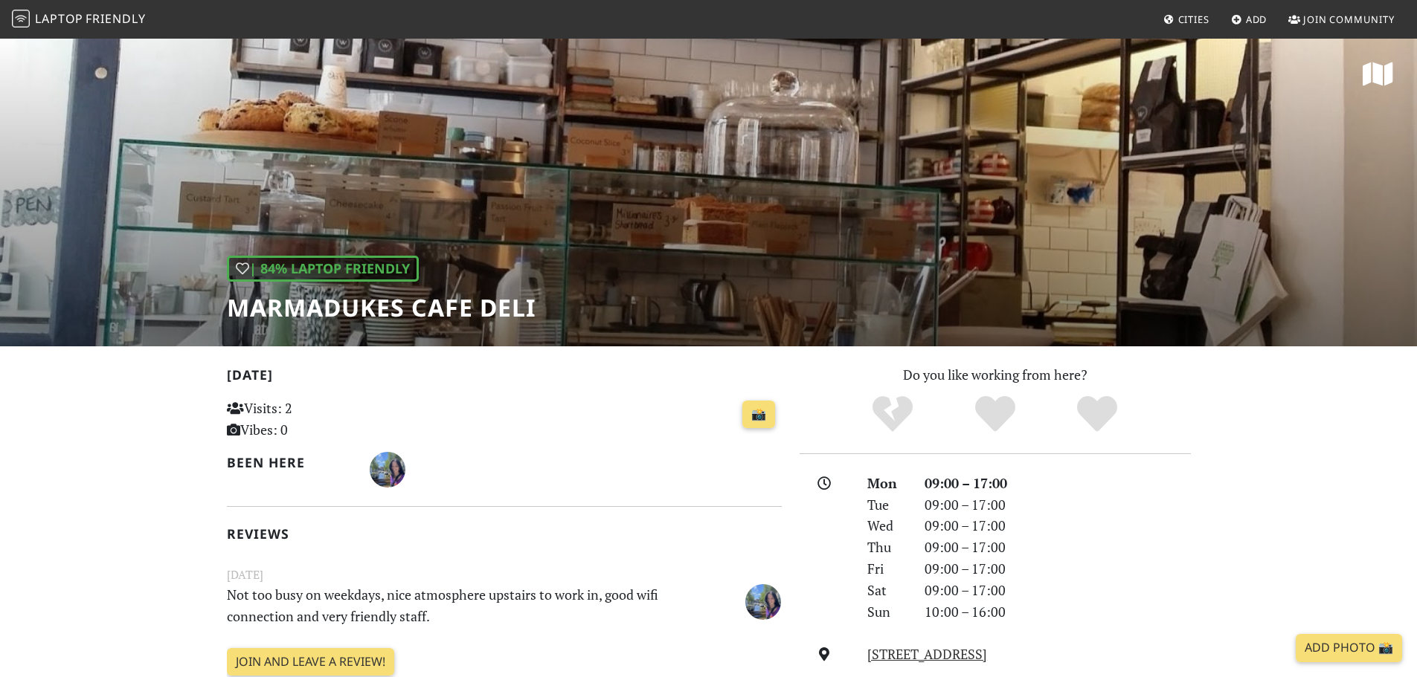 Image resolution: width=1417 pixels, height=677 pixels. I want to click on div: Mon, so click(886, 483).